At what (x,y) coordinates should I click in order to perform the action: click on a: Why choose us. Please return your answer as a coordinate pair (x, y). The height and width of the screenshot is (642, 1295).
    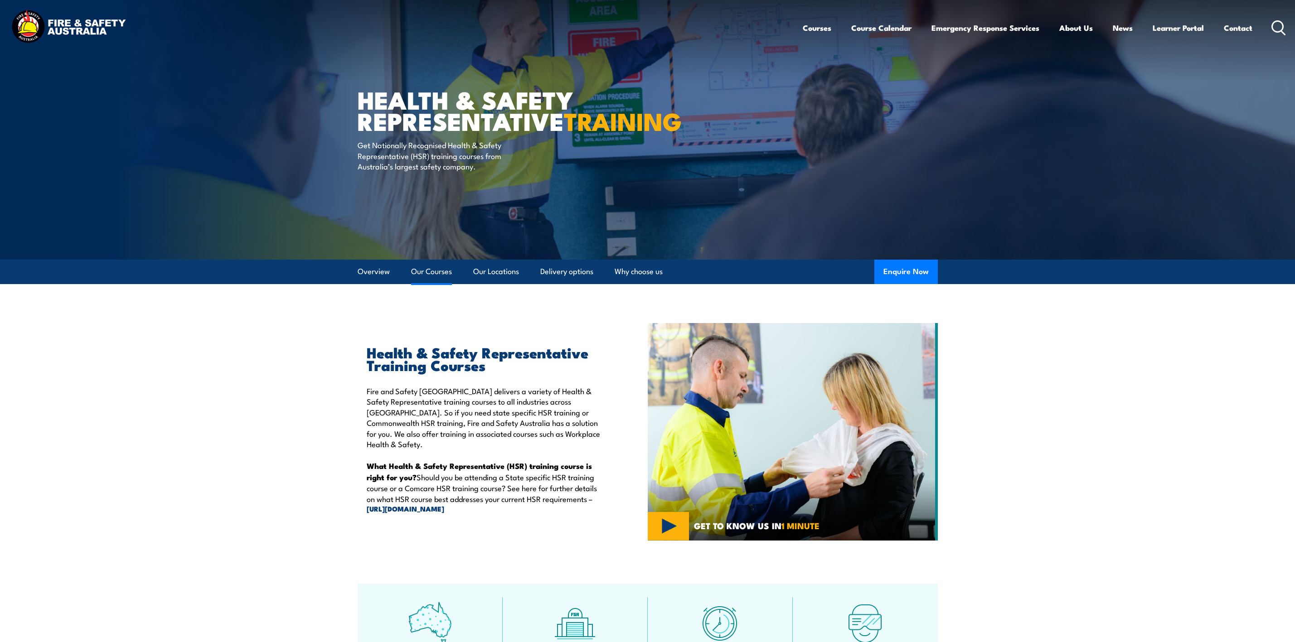
    Looking at the image, I should click on (639, 272).